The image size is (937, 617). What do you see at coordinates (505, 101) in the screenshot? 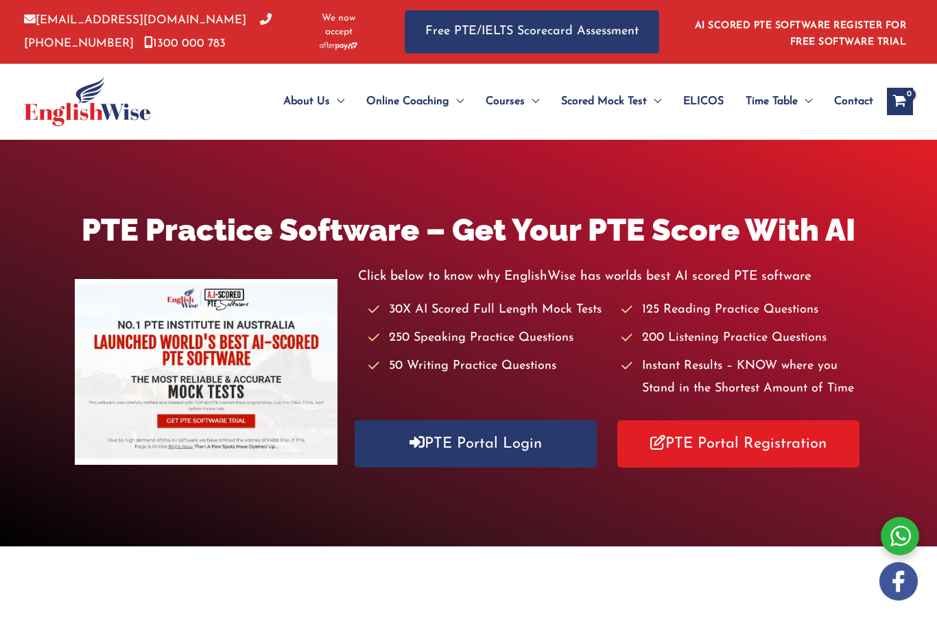
I see `span: Courses` at bounding box center [505, 101].